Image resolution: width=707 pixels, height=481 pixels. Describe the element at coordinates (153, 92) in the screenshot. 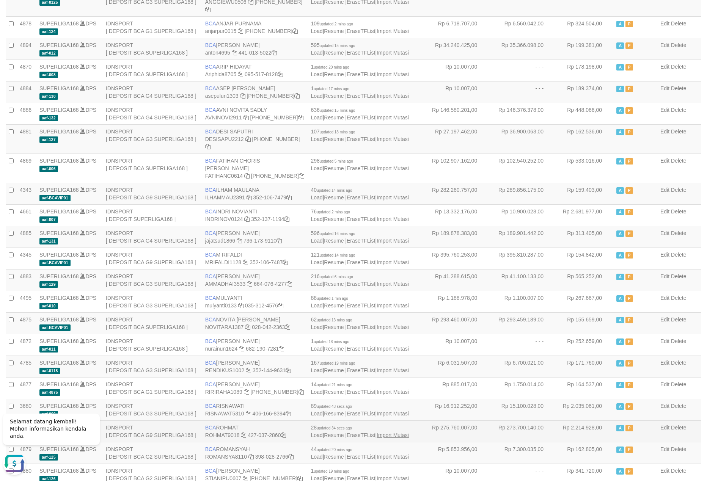

I see `td: IDNSPORT [ DEPOSIT BCA G4 SUPERLIGA168 ]` at that location.